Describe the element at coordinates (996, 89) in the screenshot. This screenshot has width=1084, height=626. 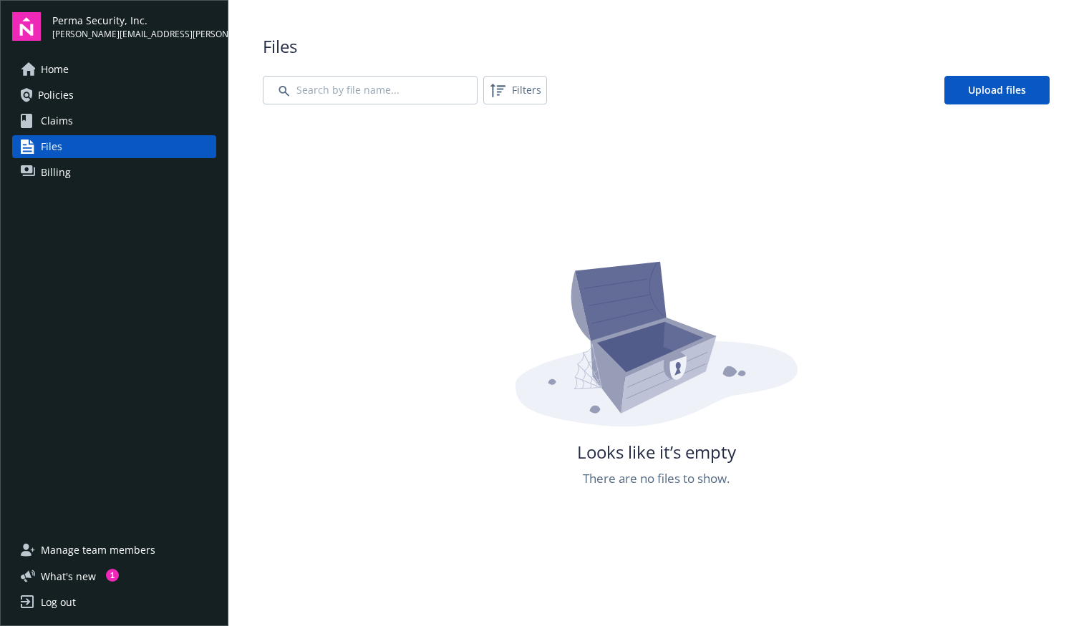
I see `span: Upload files` at that location.